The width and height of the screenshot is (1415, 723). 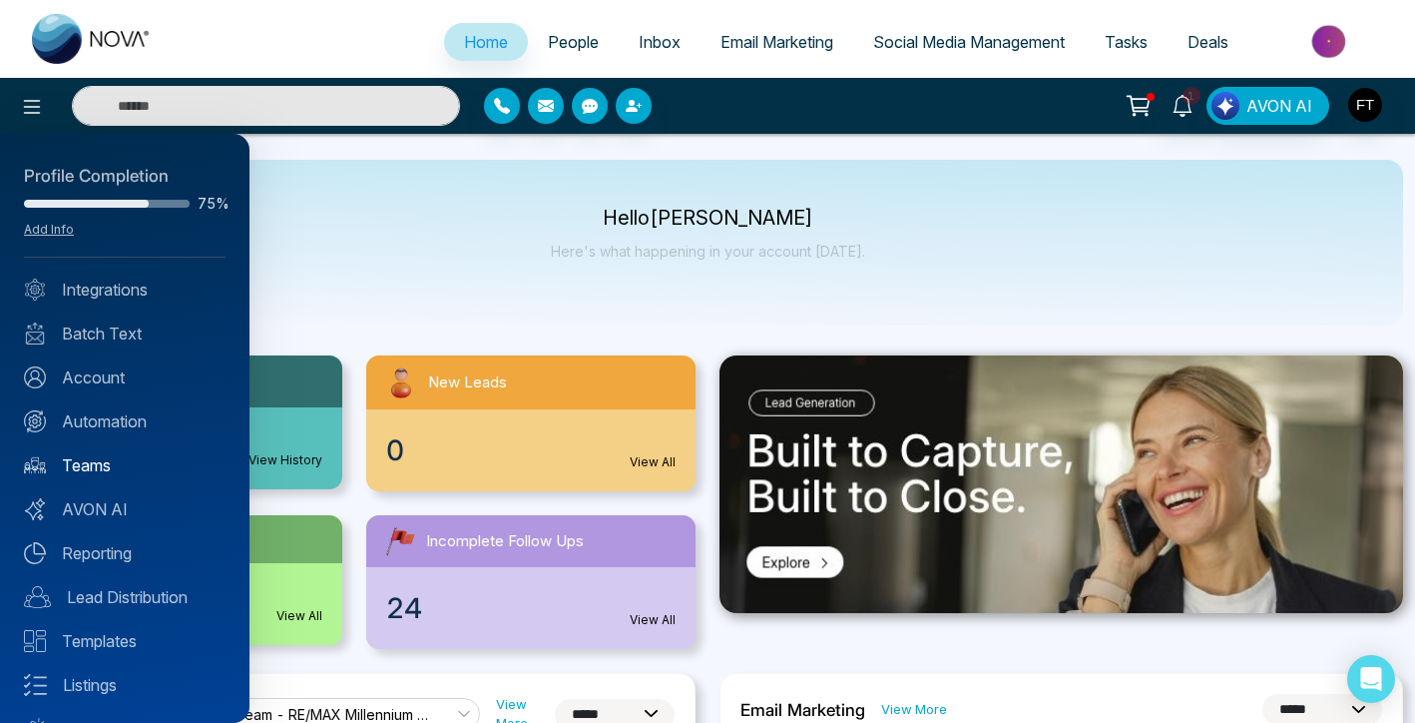 What do you see at coordinates (35, 289) in the screenshot?
I see `img: Integrated.svg` at bounding box center [35, 289].